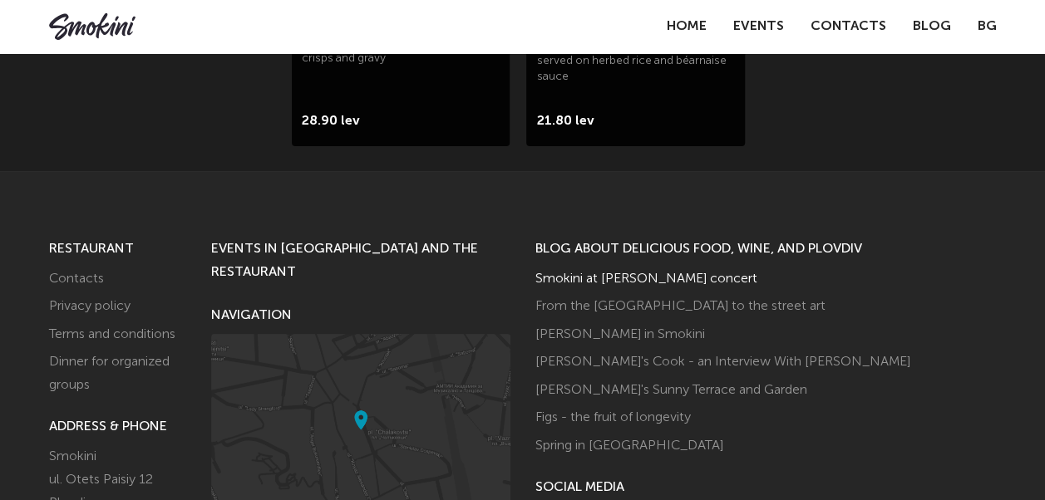 The height and width of the screenshot is (500, 1045). I want to click on h6: RESTAURANT, so click(117, 249).